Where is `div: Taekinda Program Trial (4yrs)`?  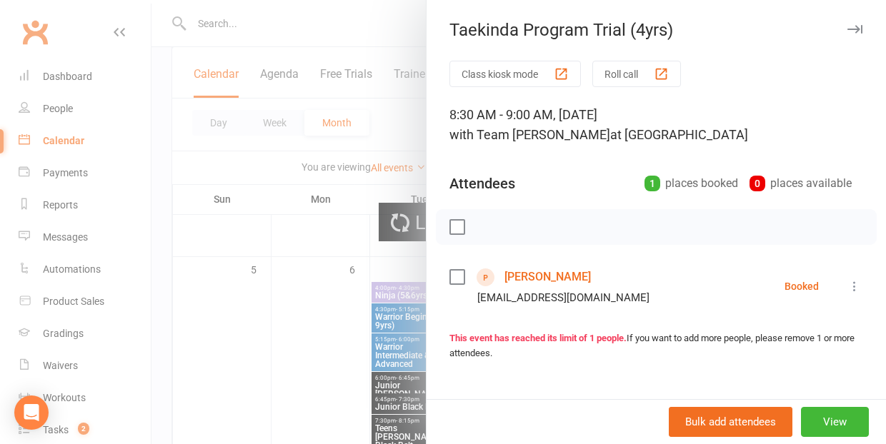 div: Taekinda Program Trial (4yrs) is located at coordinates (656, 30).